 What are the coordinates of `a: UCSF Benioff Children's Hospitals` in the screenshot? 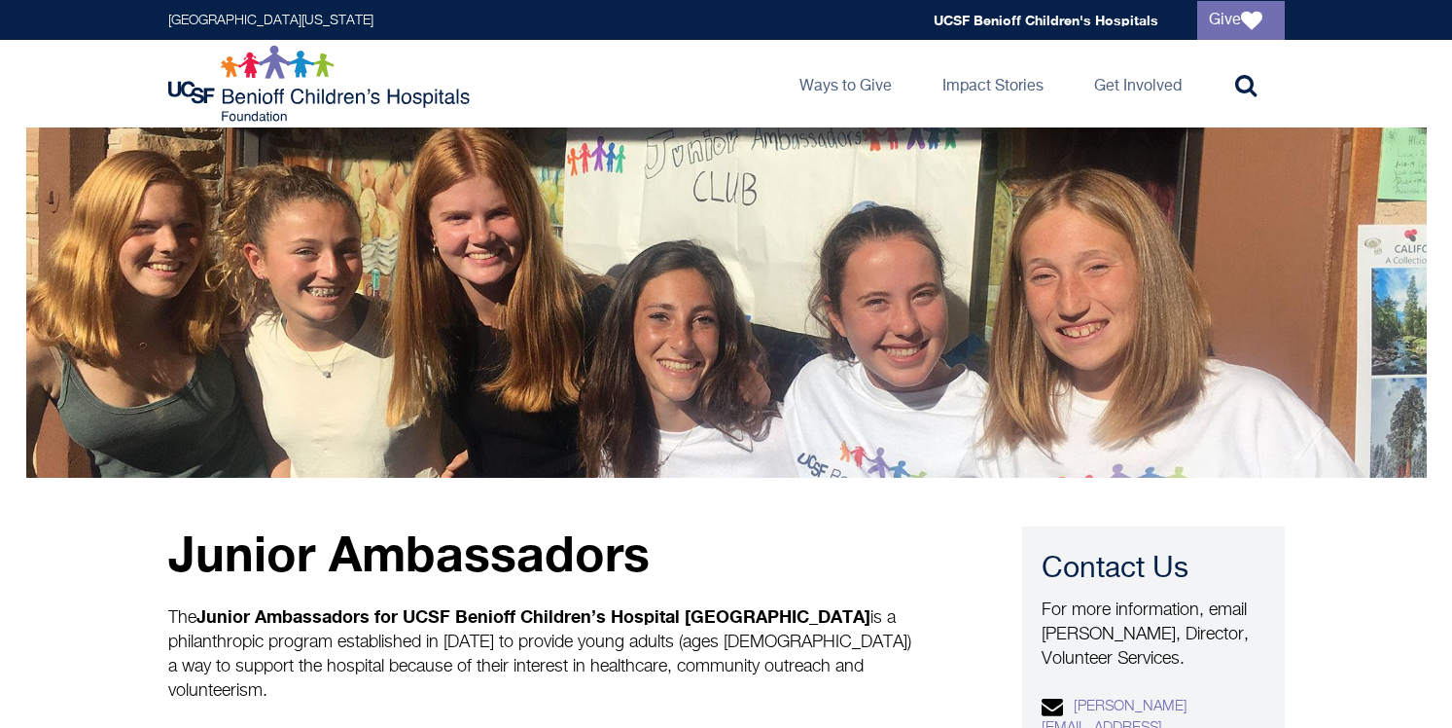 It's located at (1046, 19).